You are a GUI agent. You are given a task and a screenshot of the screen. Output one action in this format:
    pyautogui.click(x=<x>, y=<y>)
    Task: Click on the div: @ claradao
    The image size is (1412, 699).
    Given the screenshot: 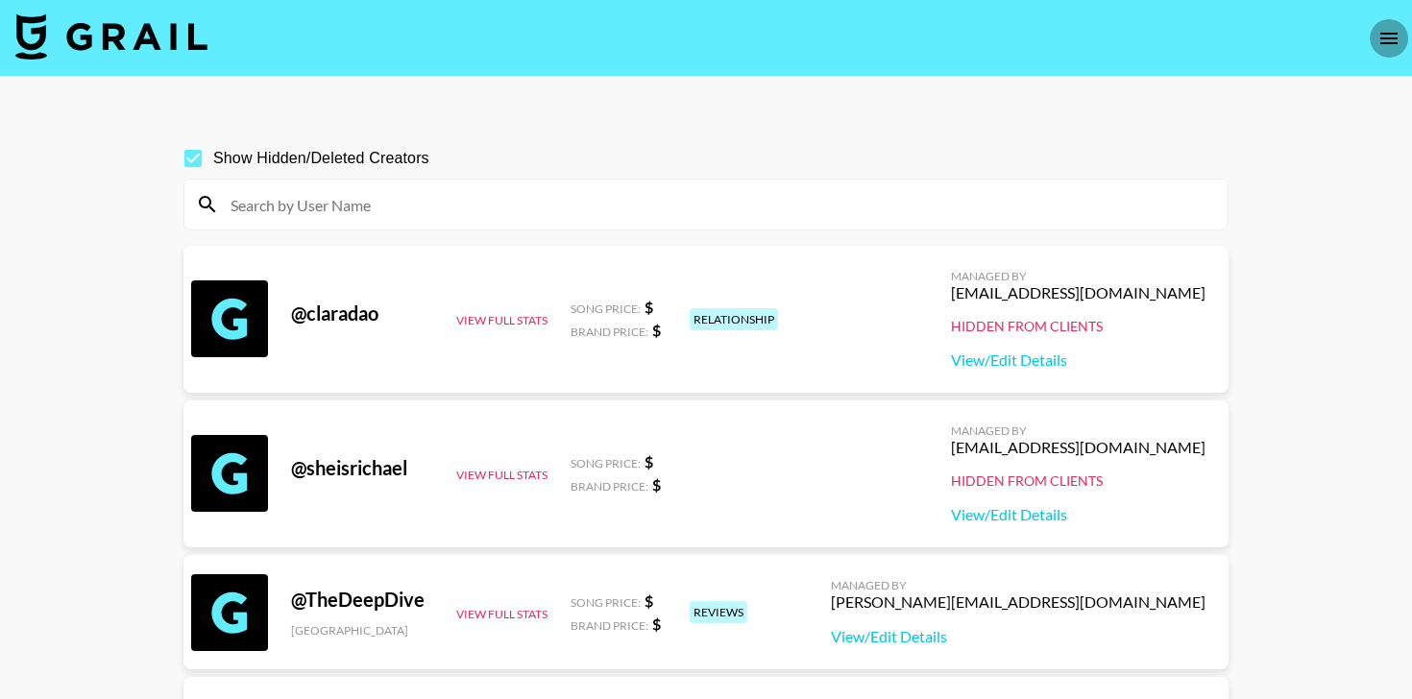 What is the action you would take?
    pyautogui.click(x=362, y=313)
    